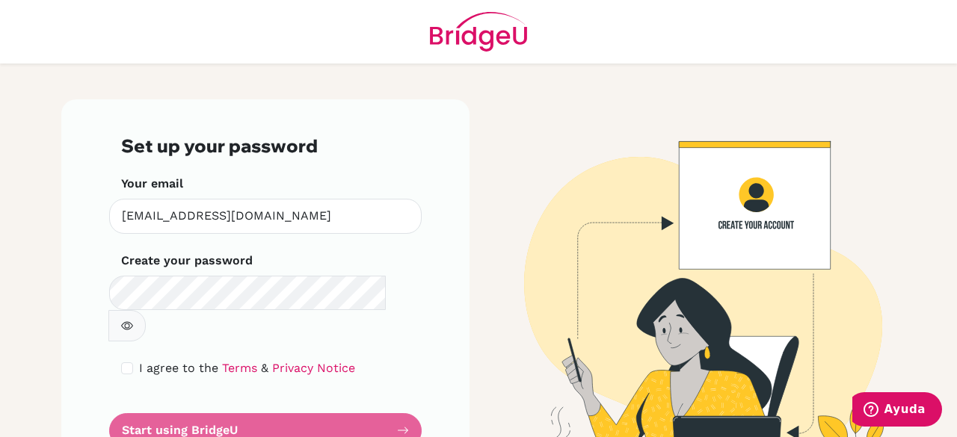  I want to click on label: Your email, so click(152, 184).